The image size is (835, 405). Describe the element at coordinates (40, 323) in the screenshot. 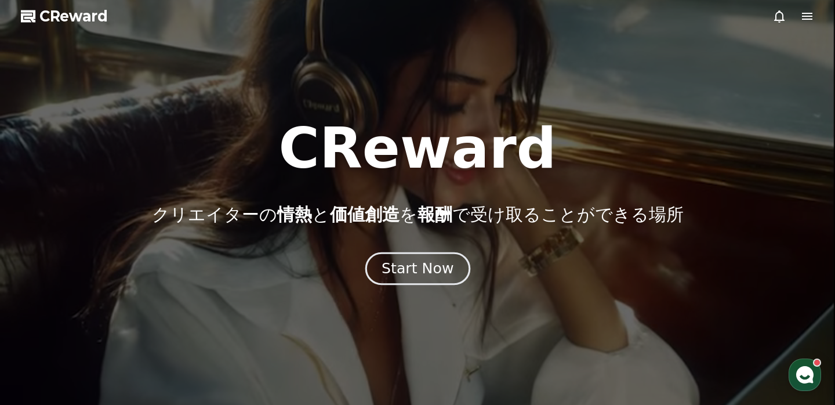

I see `a: 홈` at that location.